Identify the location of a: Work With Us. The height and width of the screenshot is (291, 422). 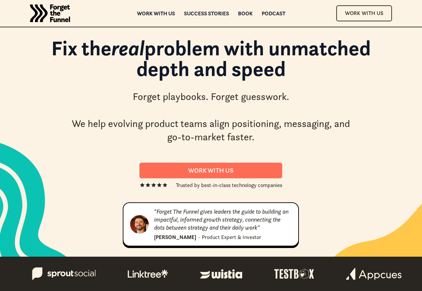
(364, 13).